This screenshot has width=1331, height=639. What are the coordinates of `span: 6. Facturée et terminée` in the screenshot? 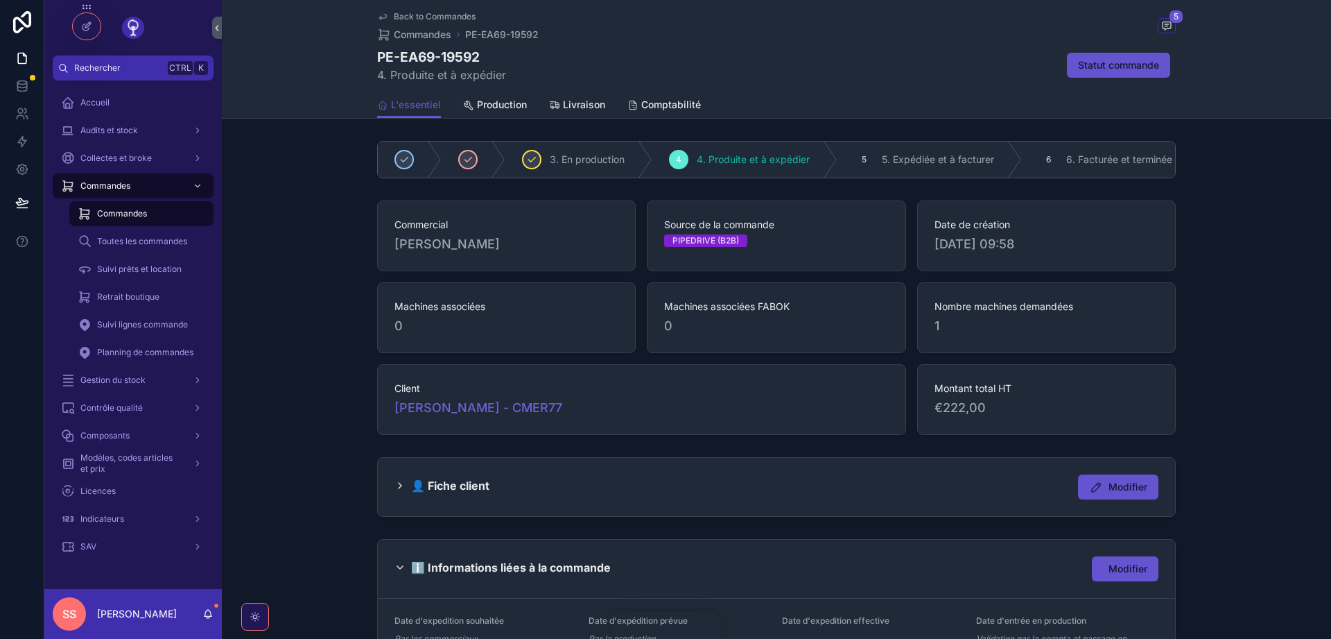 It's located at (1119, 159).